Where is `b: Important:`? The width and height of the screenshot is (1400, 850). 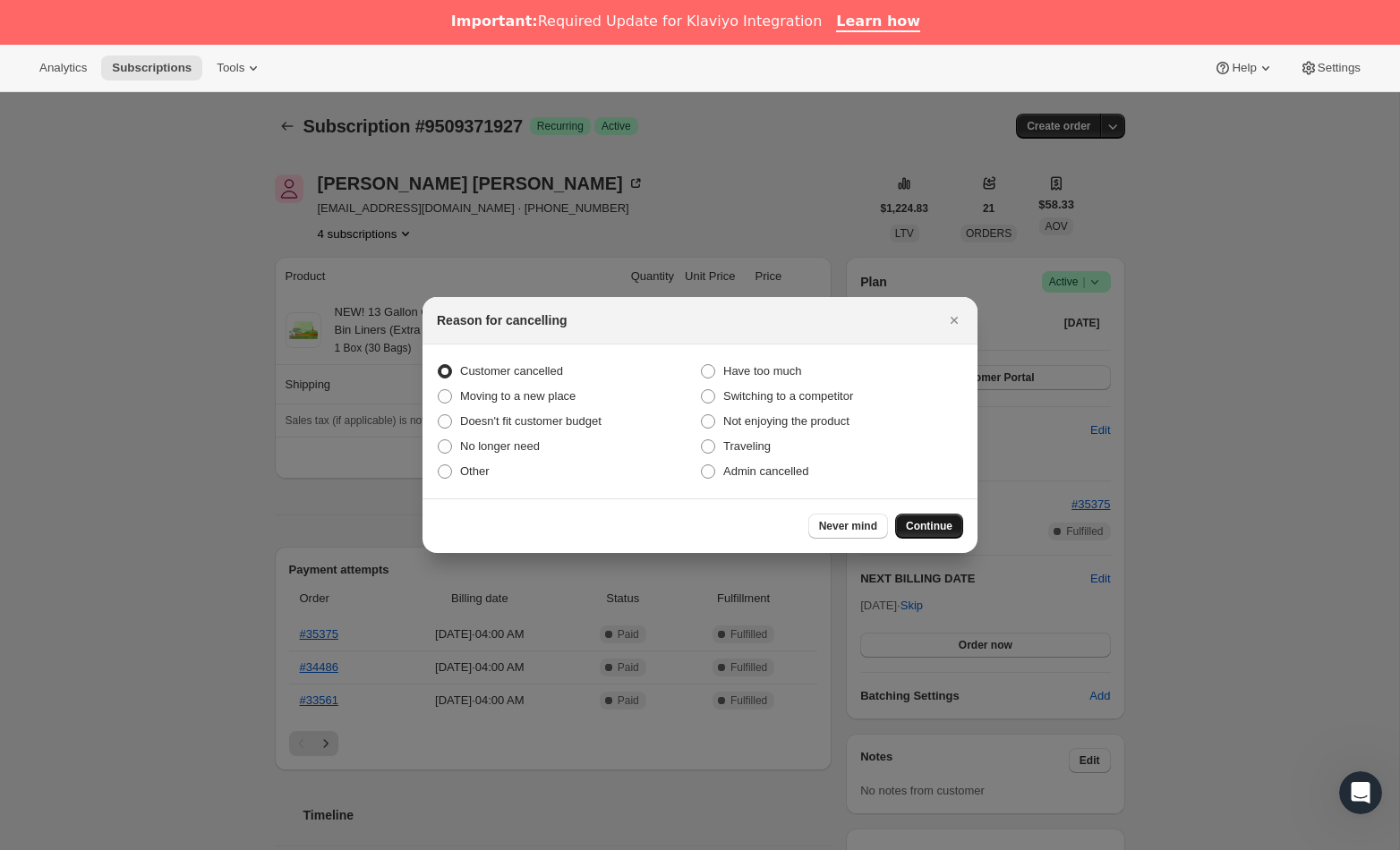 b: Important: is located at coordinates (494, 21).